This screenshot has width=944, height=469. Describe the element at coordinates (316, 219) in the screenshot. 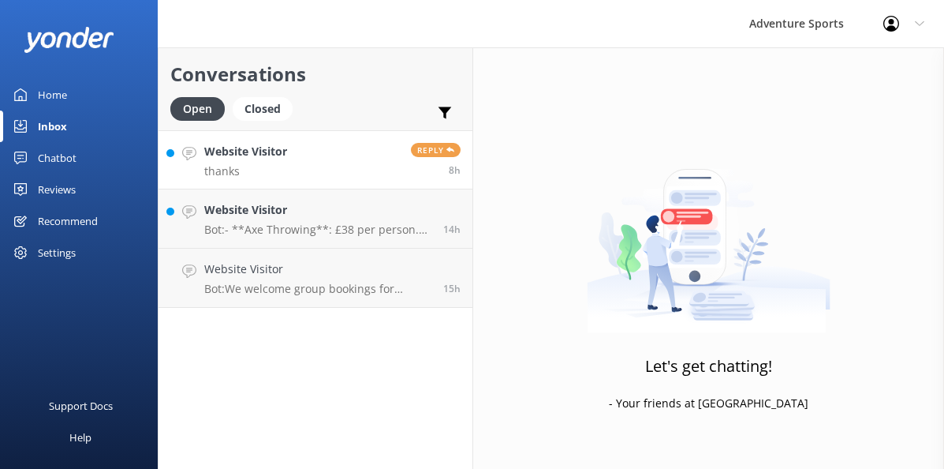

I see `a: Website VisitorBot:- **Axe Throwing**: £38 per person. For 8 adults, it would be £304. - **Clay S...` at that location.